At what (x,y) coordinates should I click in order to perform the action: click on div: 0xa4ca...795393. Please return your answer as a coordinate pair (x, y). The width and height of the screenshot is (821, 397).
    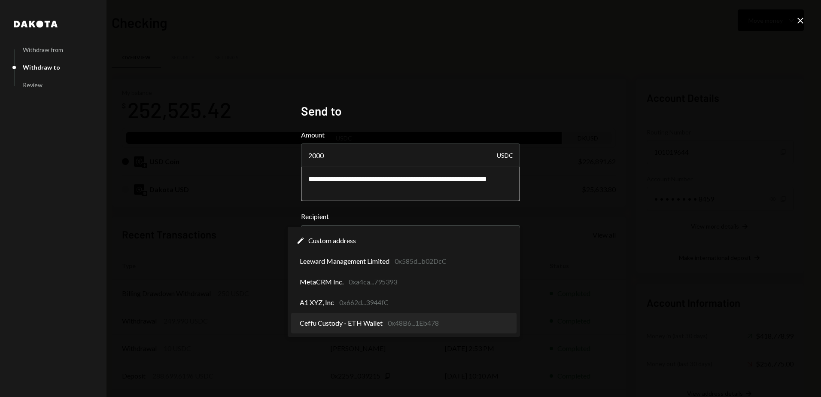
    Looking at the image, I should click on (373, 282).